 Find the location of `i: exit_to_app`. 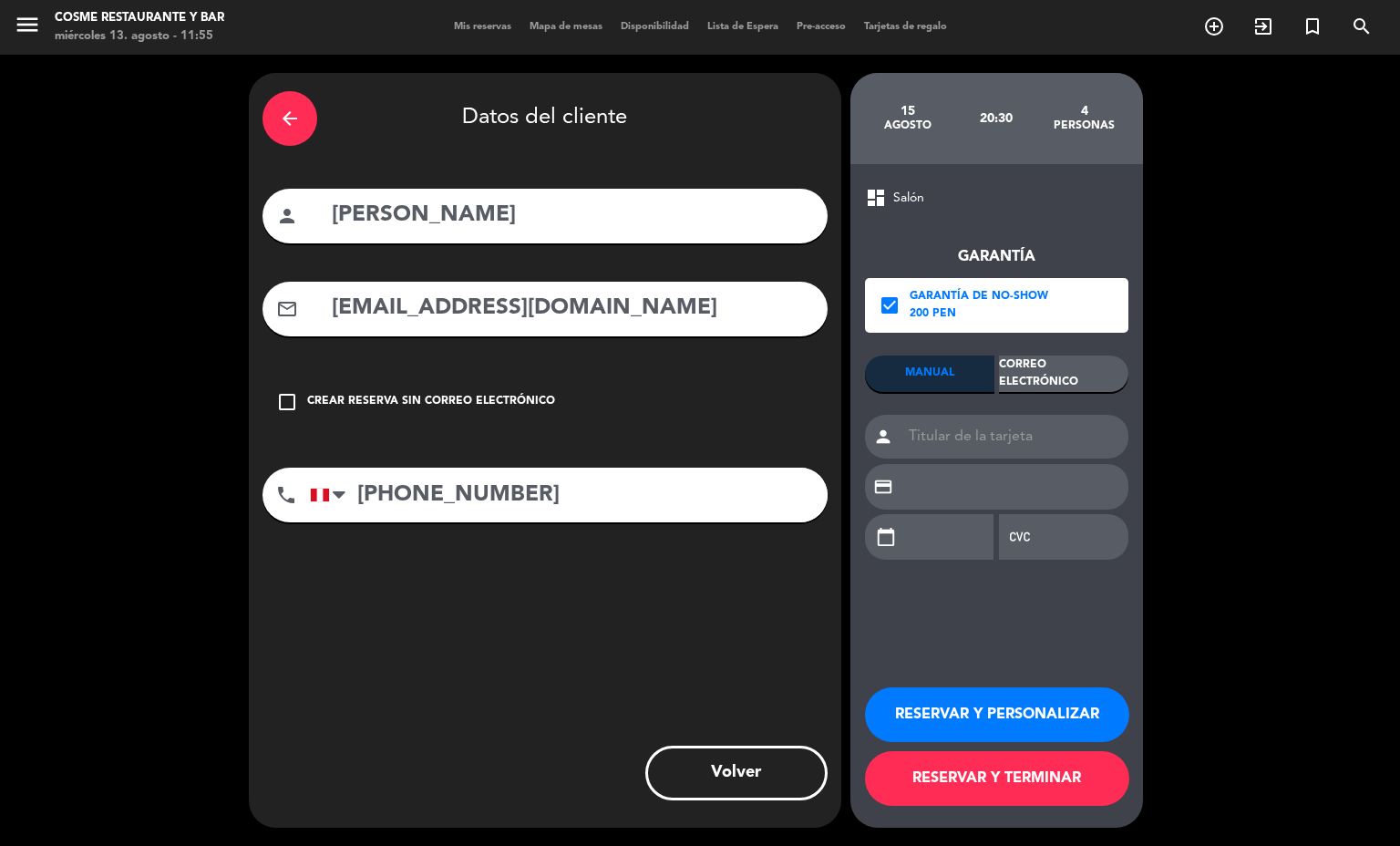

i: exit_to_app is located at coordinates (1263, 26).